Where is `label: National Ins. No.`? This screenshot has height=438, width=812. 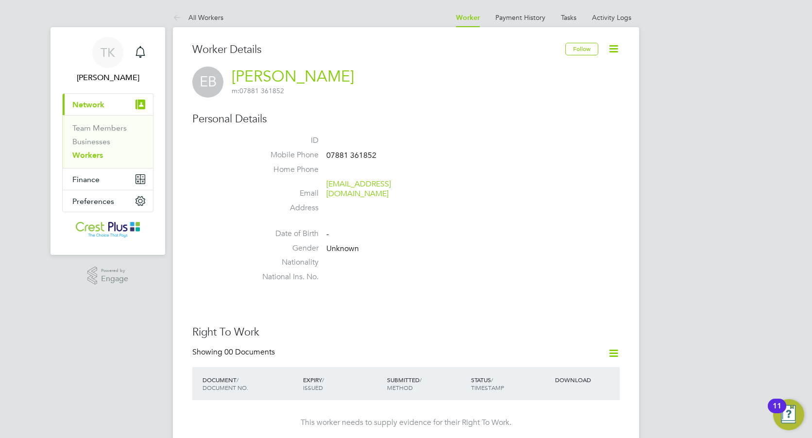 label: National Ins. No. is located at coordinates (284, 277).